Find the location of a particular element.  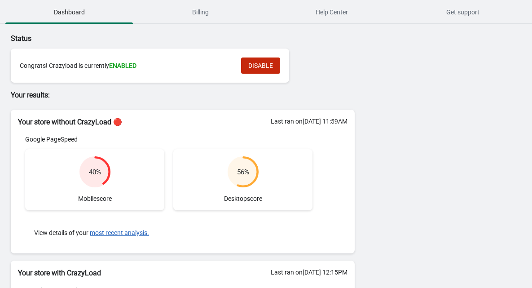

div: 40 % is located at coordinates (95, 172).